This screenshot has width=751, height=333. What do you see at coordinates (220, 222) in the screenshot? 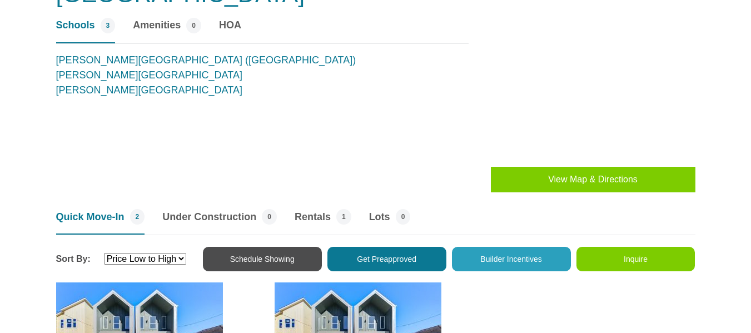
I see `a: Under Construction 0` at bounding box center [220, 222].